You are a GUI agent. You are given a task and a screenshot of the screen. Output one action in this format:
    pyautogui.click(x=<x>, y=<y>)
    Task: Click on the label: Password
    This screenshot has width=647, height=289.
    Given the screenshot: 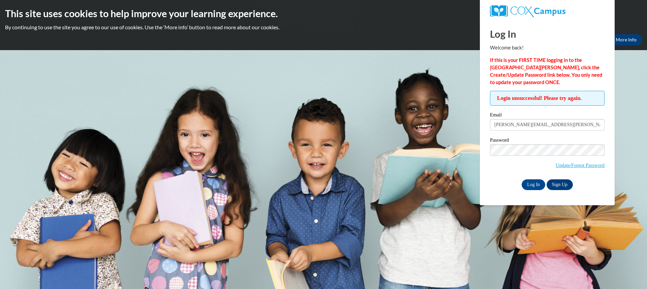 What is the action you would take?
    pyautogui.click(x=547, y=141)
    